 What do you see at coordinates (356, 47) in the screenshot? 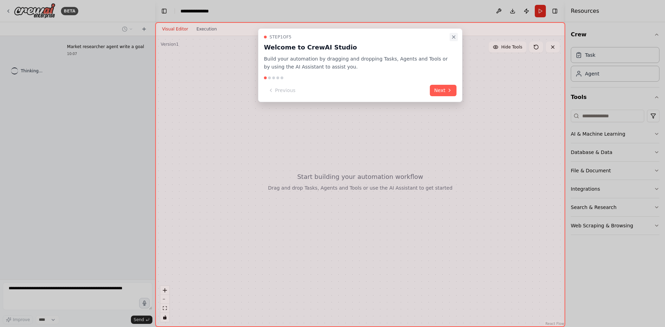
I see `h3: Welcome to CrewAI Studio` at bounding box center [356, 47].